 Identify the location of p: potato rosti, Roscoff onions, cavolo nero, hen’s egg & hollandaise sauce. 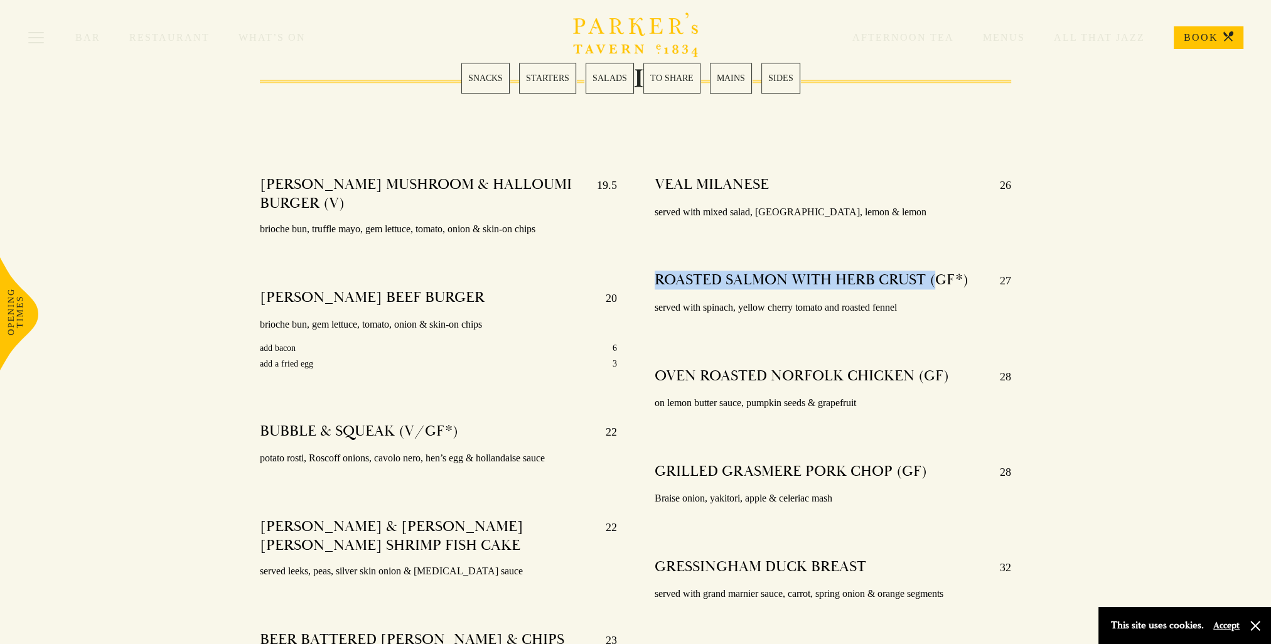
(438, 458).